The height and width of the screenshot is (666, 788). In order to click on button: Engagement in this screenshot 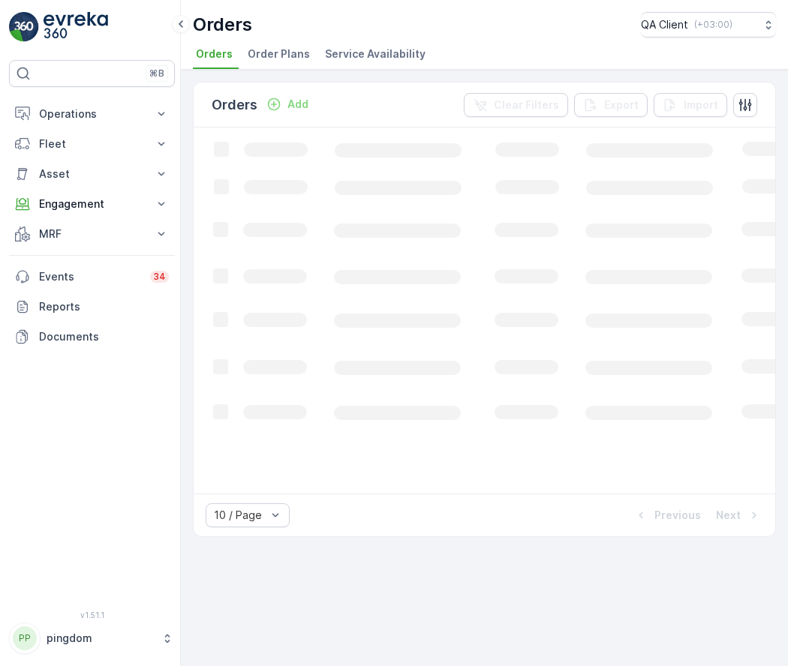, I will do `click(92, 204)`.